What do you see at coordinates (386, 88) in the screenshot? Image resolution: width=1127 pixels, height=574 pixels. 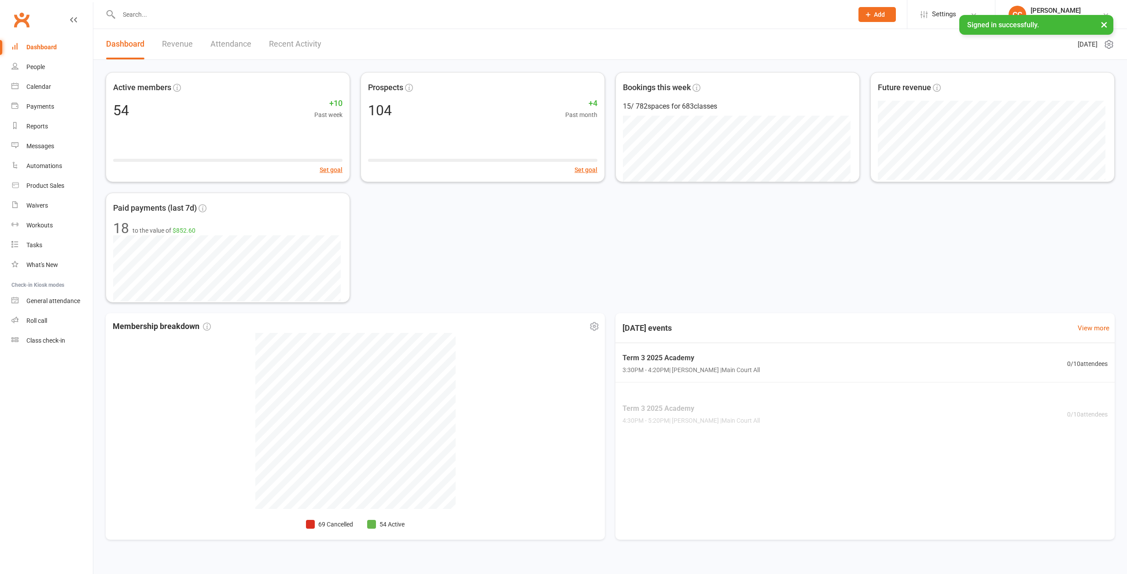 I see `span: Prospects` at bounding box center [386, 88].